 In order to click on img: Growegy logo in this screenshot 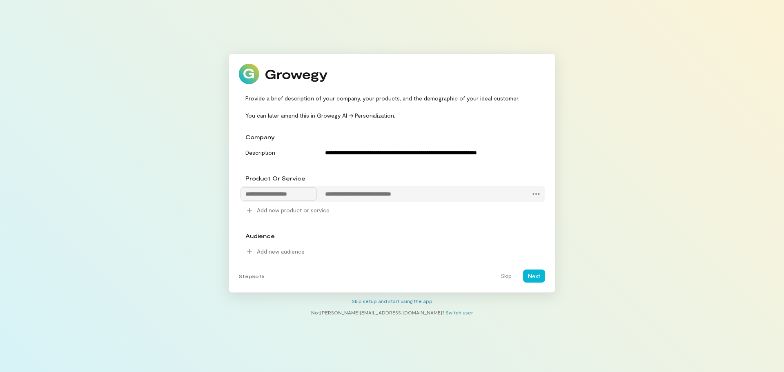, I will do `click(283, 74)`.